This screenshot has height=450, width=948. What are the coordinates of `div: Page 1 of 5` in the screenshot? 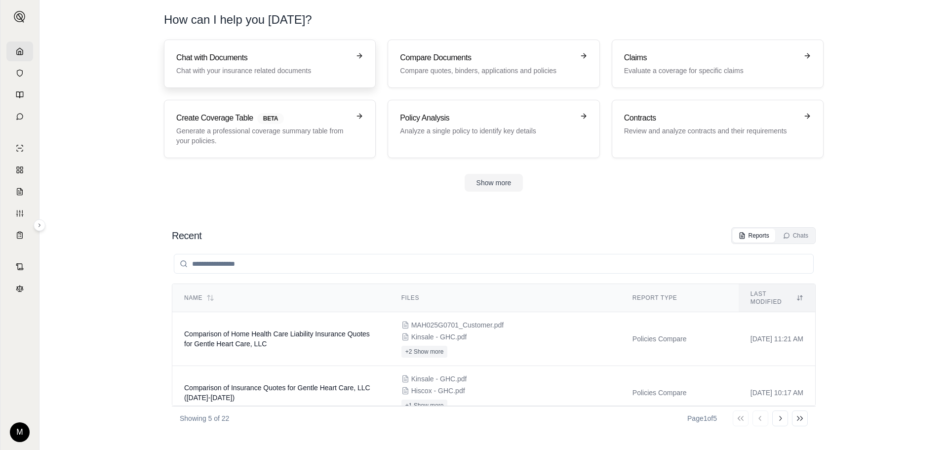 It's located at (702, 418).